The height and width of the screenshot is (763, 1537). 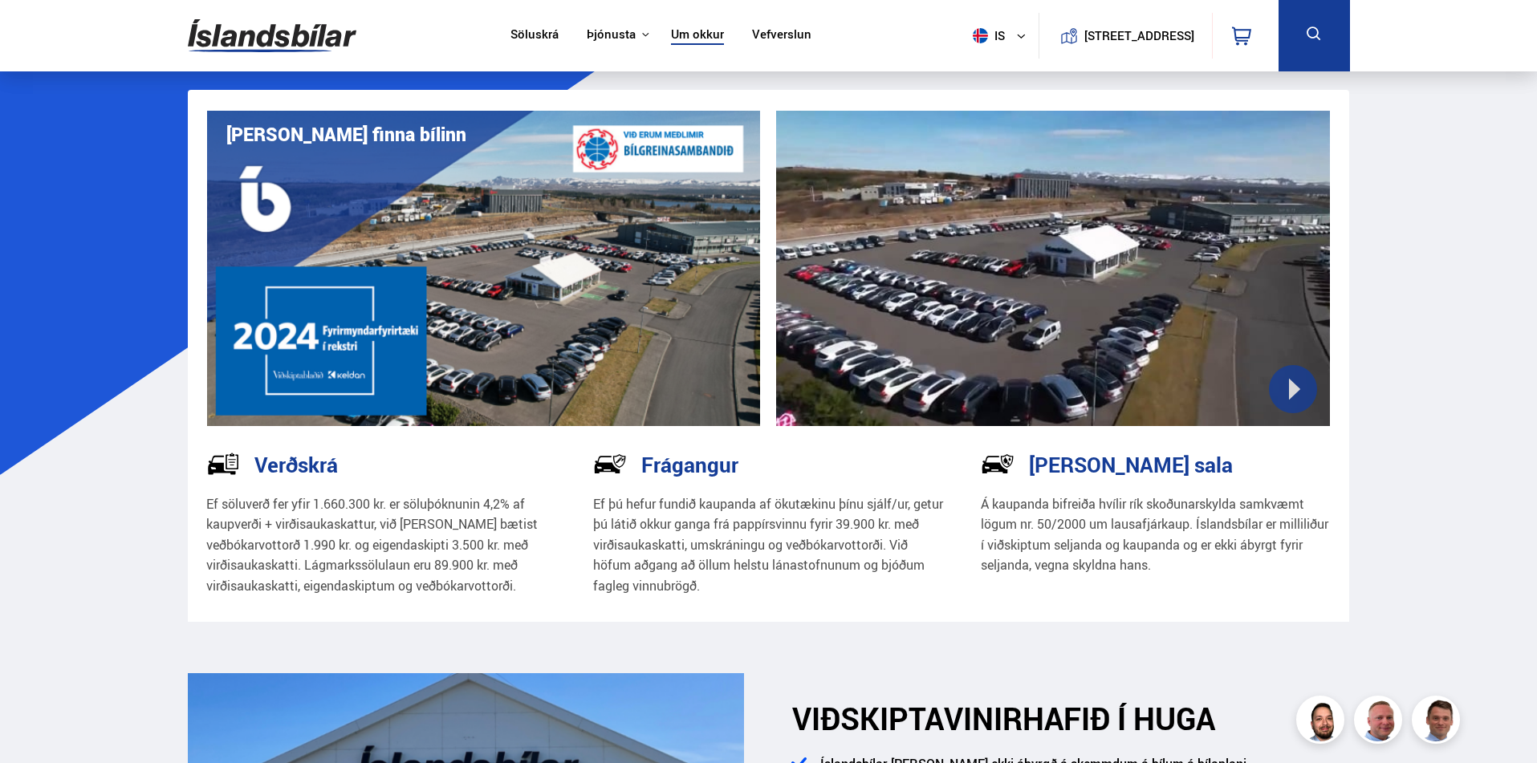 I want to click on h2: HAFIÐ Í HUGA, so click(x=1071, y=718).